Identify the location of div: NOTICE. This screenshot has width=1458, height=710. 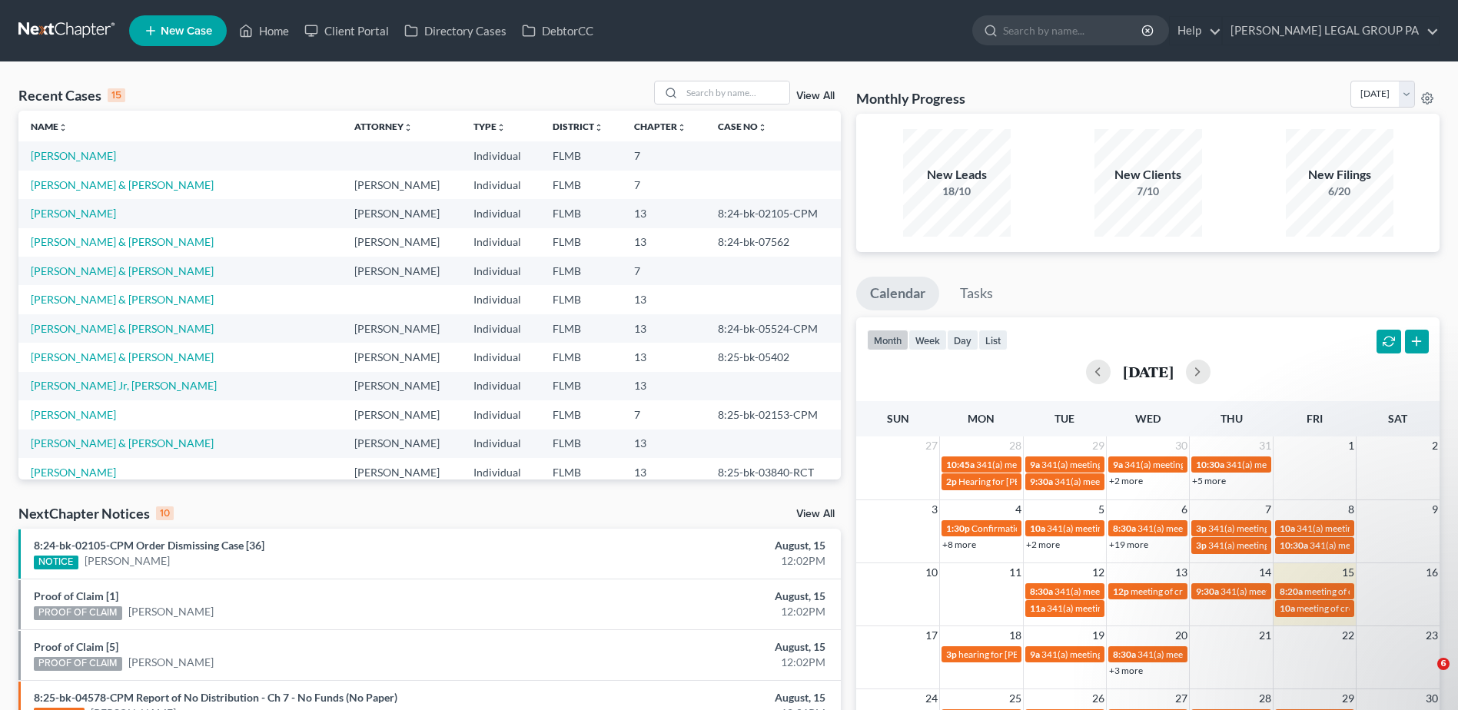
(56, 563).